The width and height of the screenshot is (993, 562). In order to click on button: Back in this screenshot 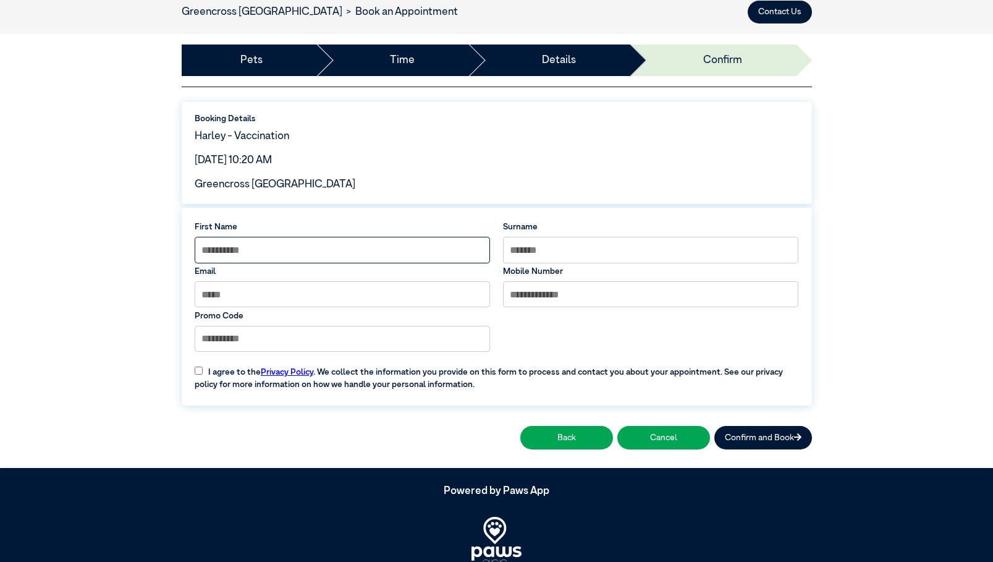, I will do `click(567, 437)`.